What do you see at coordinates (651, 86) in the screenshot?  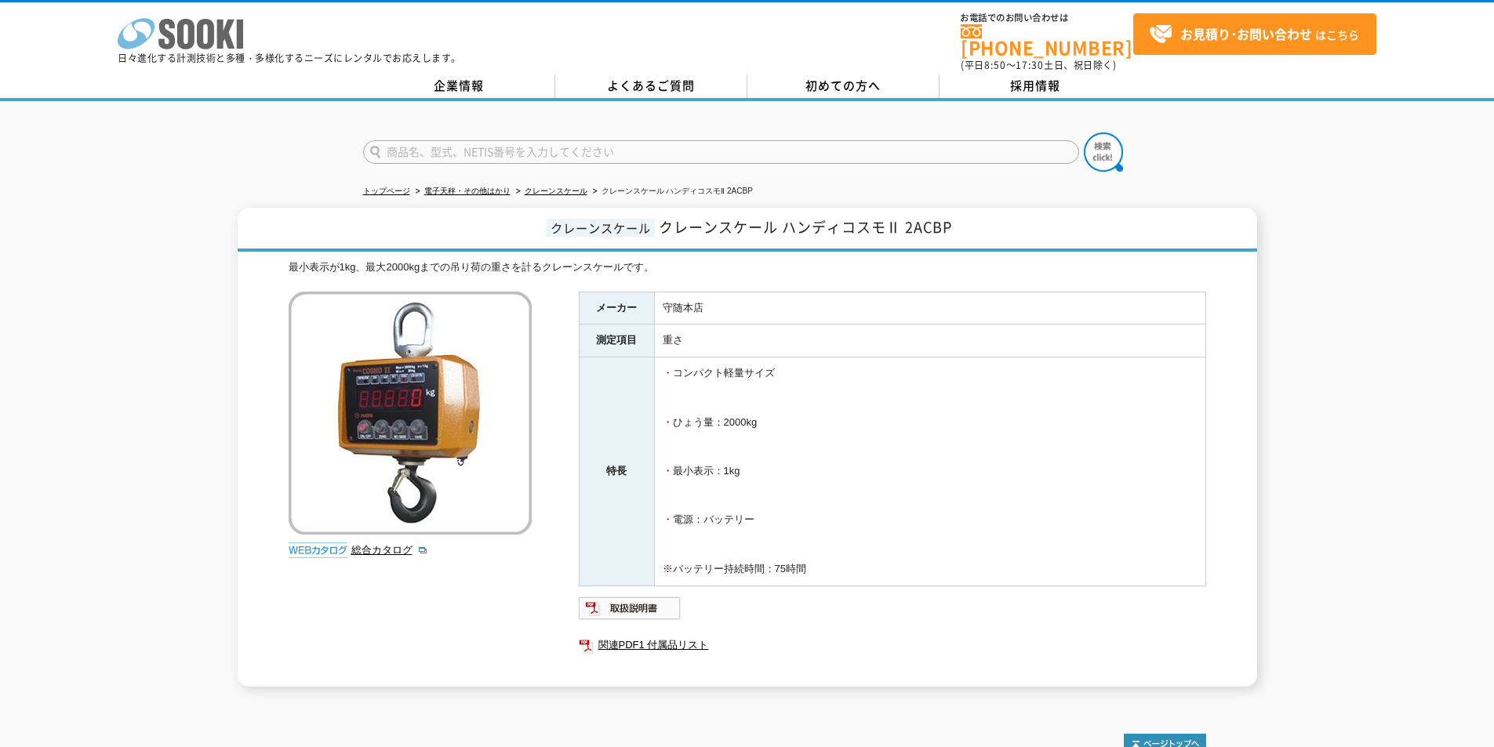 I see `a: よくあるご質問` at bounding box center [651, 86].